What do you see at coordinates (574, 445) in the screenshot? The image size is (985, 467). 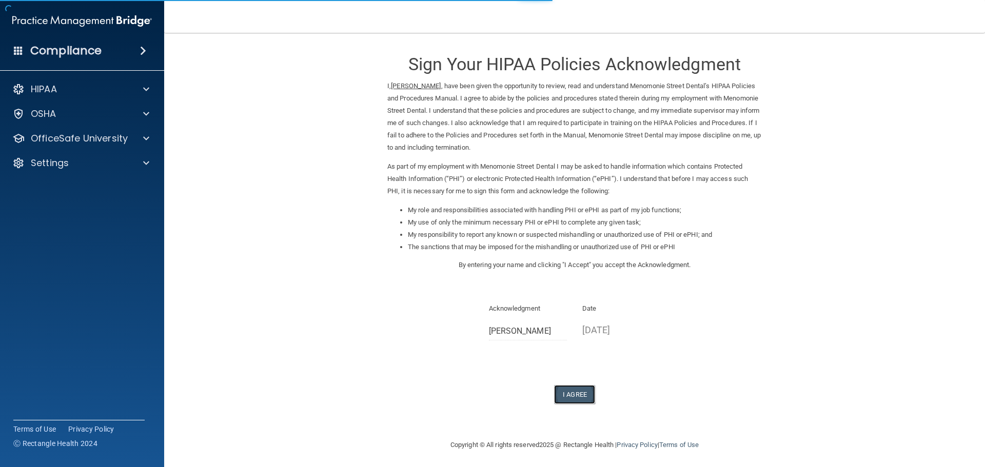 I see `div: Copyright © All rights reserved 2025 @ Rectangle Health | |` at bounding box center [574, 445].